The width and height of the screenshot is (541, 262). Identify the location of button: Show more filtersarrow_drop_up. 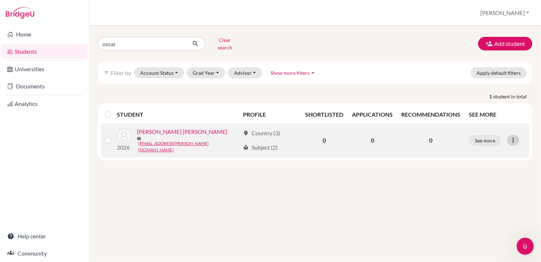
(294, 73).